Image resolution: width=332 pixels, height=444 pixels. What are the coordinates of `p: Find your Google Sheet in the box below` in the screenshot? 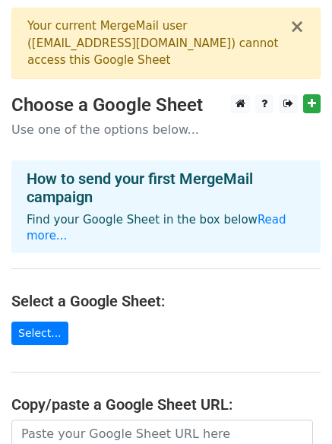 It's located at (166, 228).